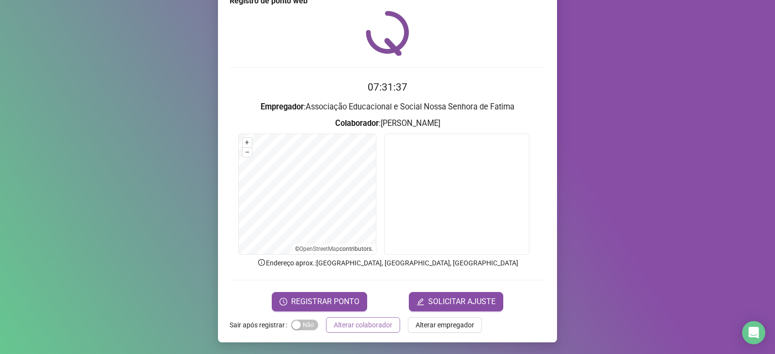 The width and height of the screenshot is (775, 354). Describe the element at coordinates (334, 249) in the screenshot. I see `li: © contributors.` at that location.